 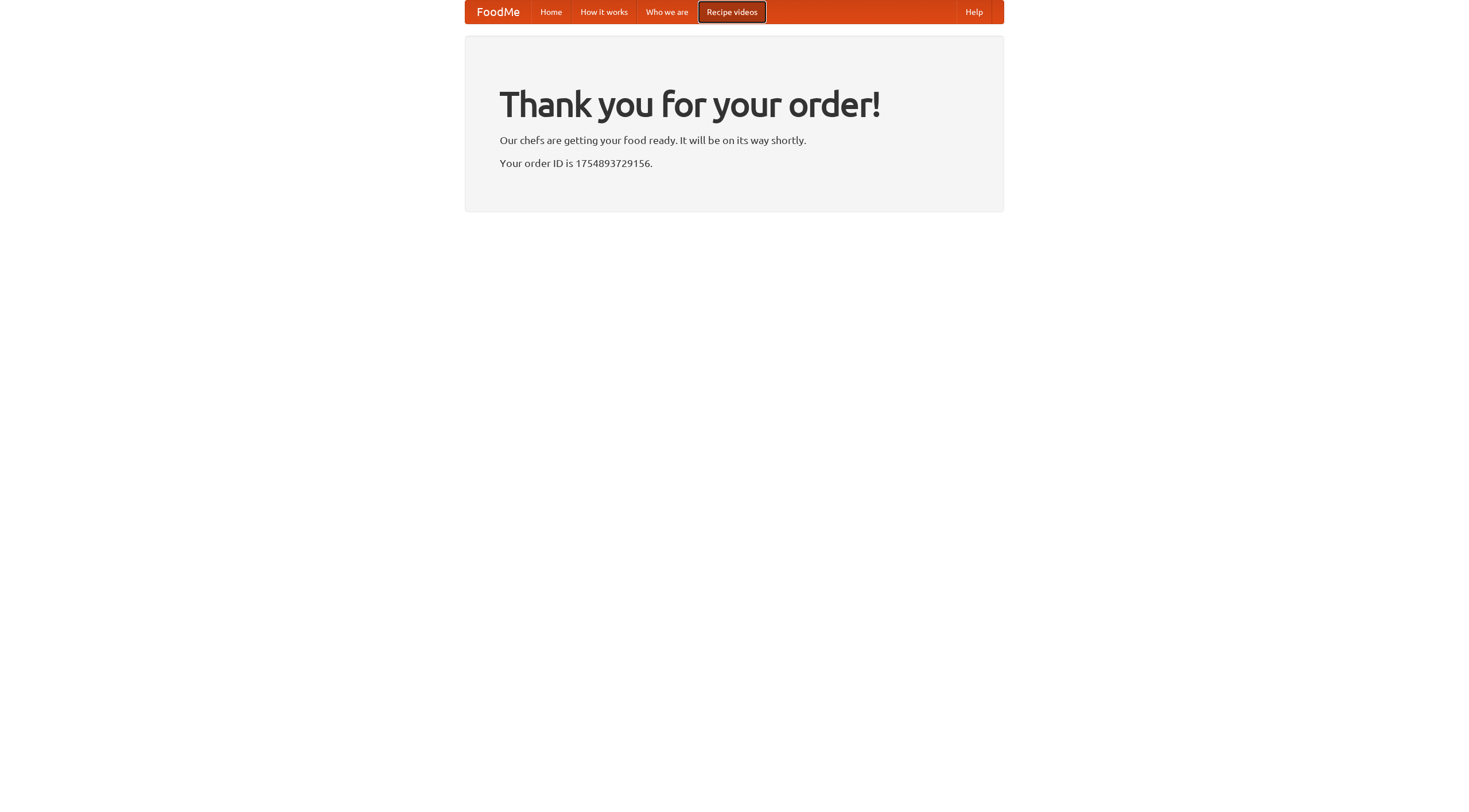 What do you see at coordinates (551, 12) in the screenshot?
I see `a: Home` at bounding box center [551, 12].